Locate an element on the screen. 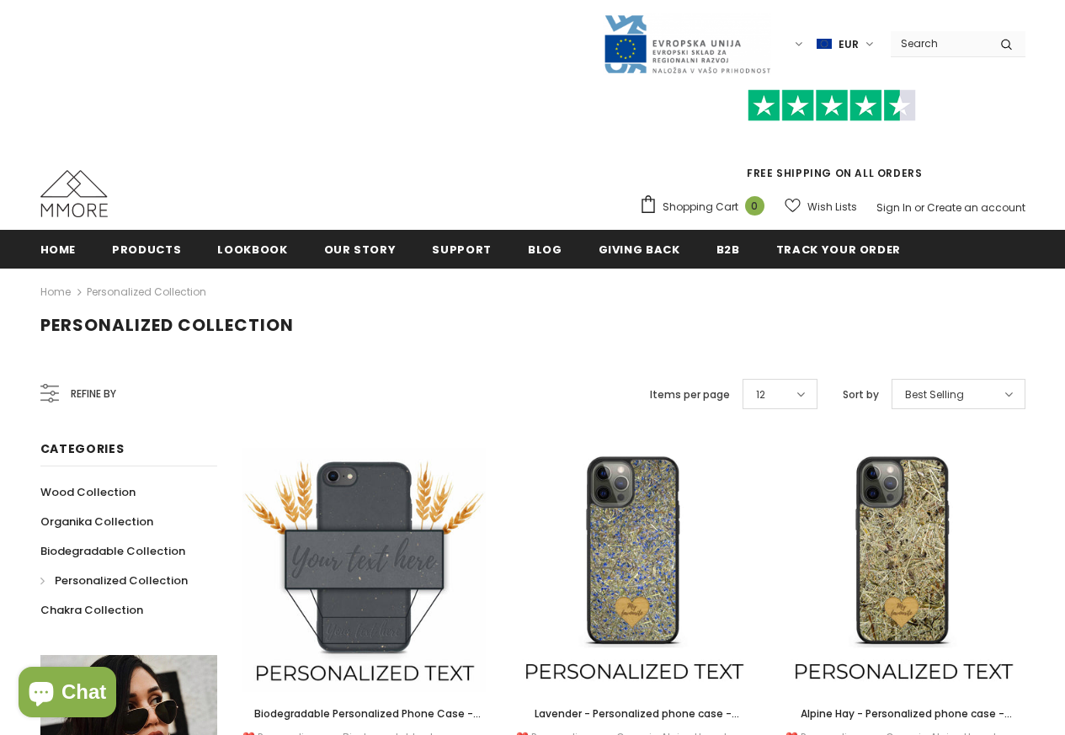  span: or is located at coordinates (920, 207).